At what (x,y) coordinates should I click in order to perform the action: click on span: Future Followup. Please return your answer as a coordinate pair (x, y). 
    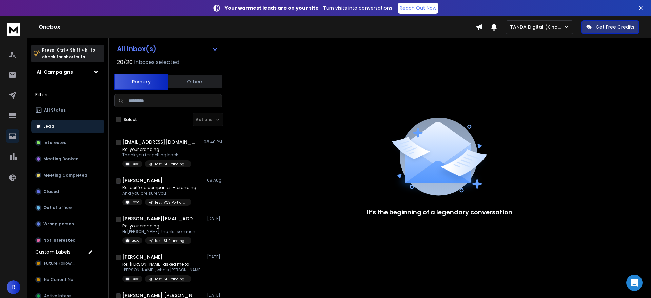
    Looking at the image, I should click on (60, 263).